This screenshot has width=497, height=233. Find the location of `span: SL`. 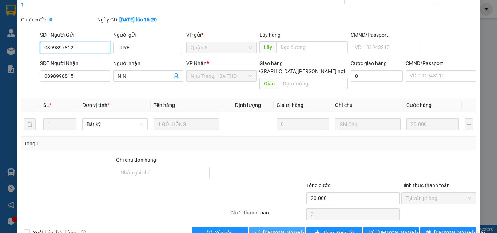

span: SL is located at coordinates (46, 105).